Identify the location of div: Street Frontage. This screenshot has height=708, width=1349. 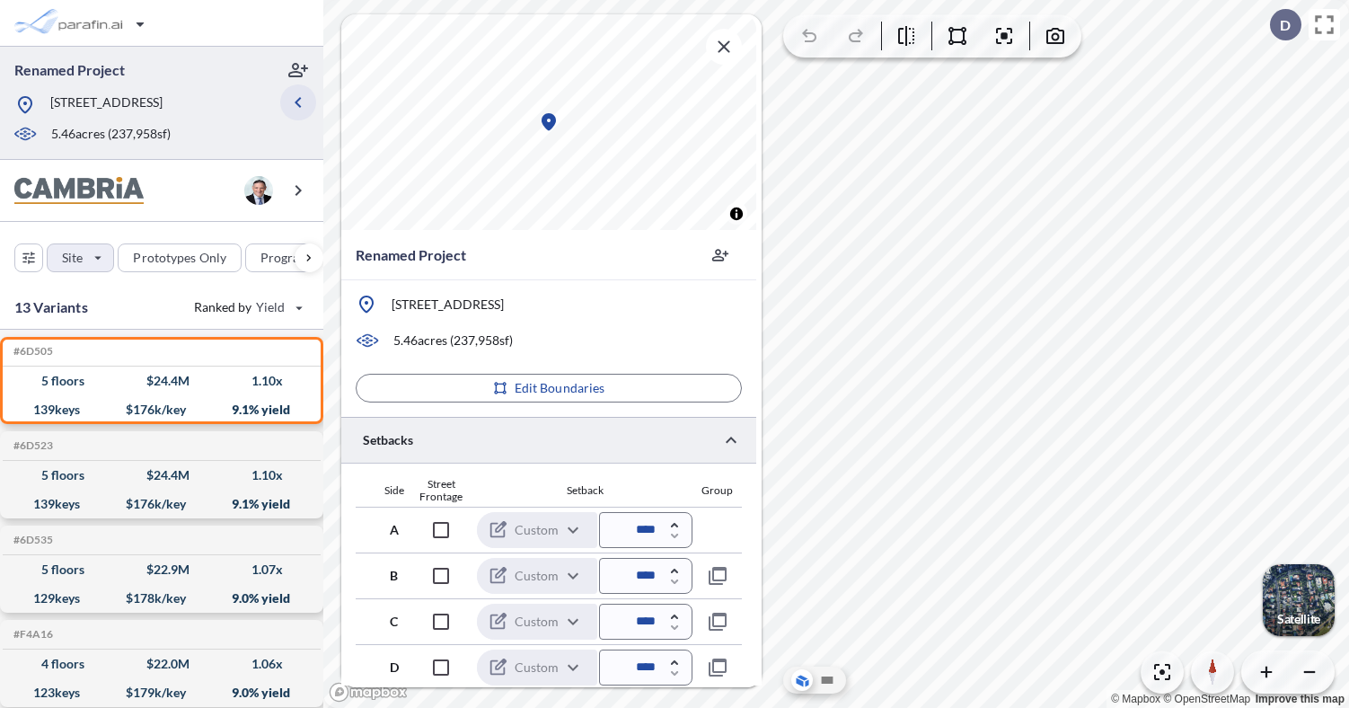
(441, 490).